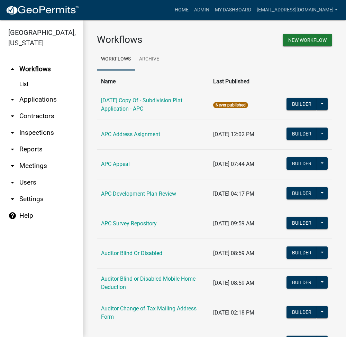  Describe the element at coordinates (130, 134) in the screenshot. I see `a: APC Address Asignment` at that location.